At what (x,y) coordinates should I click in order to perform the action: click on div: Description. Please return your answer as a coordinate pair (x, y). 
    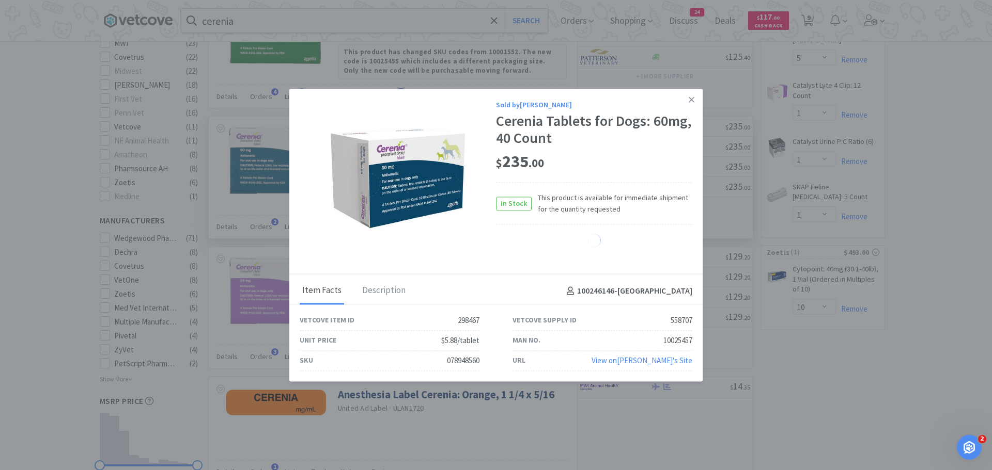
    Looking at the image, I should click on (384, 292).